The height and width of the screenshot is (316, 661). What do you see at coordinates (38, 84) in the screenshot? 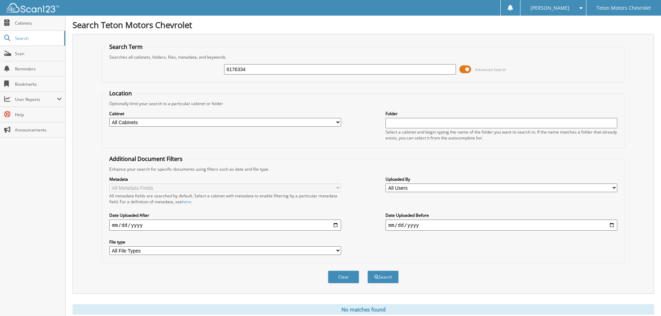
I see `span: Bookmarks` at bounding box center [38, 84].